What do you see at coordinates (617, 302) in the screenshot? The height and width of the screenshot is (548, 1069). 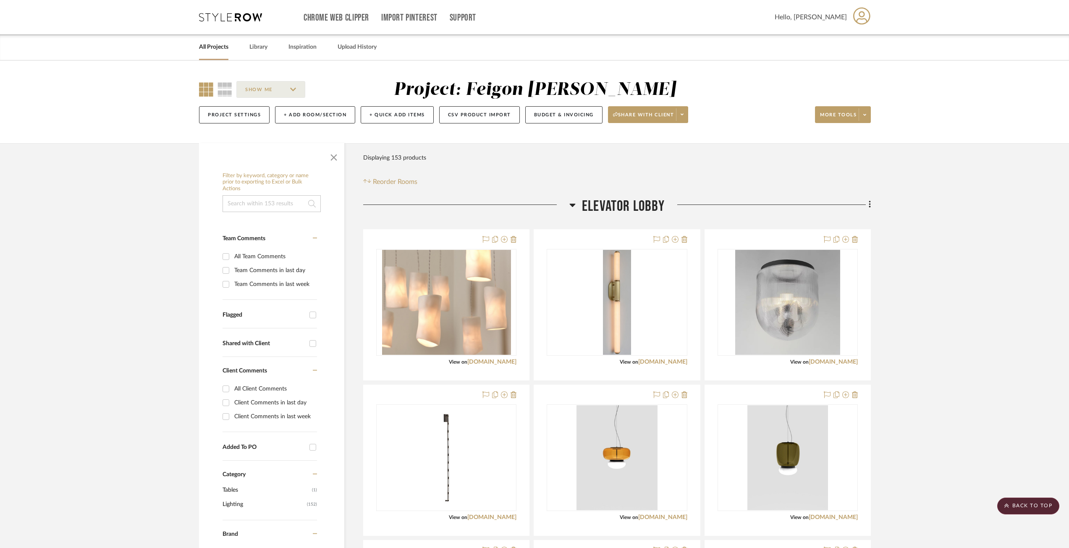 I see `img: RIDGLEY STUDIO WORKS SCEPTER S3 WALL SCONCE 4"W X 3.5"D X 32.25"H` at bounding box center [617, 302].